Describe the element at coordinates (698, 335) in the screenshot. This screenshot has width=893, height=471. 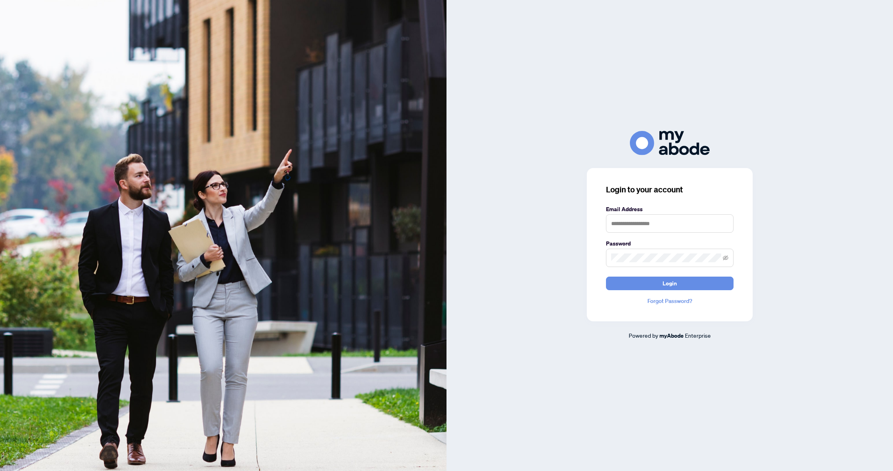
I see `span: Enterprise` at that location.